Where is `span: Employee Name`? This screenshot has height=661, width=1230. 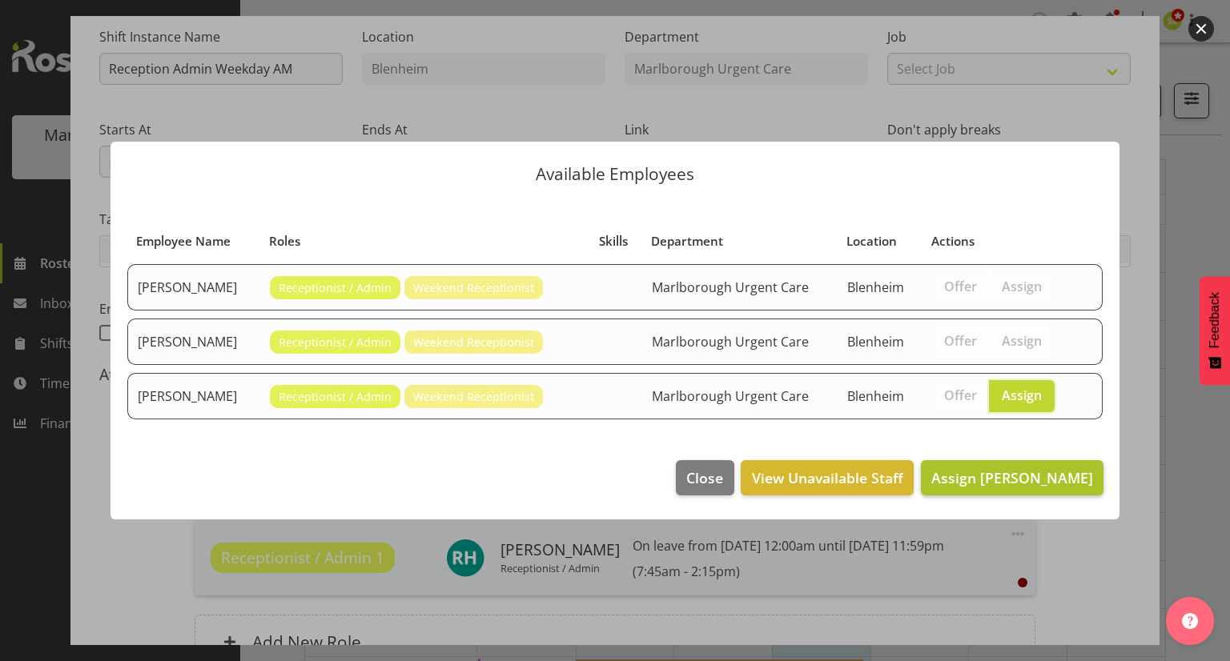 span: Employee Name is located at coordinates (183, 241).